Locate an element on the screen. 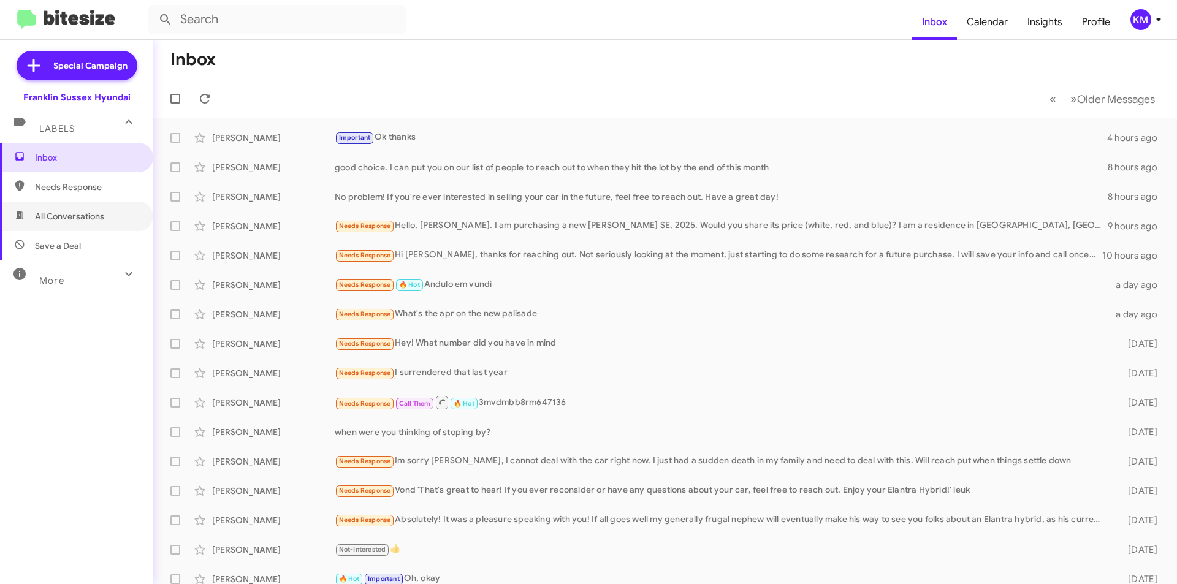  div: KM is located at coordinates (1140, 20).